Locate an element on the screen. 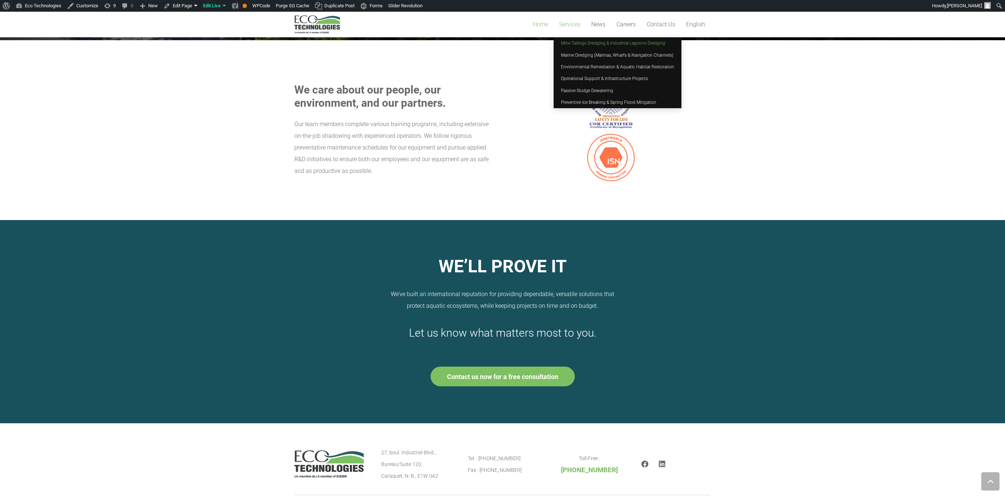 The height and width of the screenshot is (496, 1005). a: Marine Dredging (Marinas, Wharfs & Navigation Channels) is located at coordinates (618, 55).